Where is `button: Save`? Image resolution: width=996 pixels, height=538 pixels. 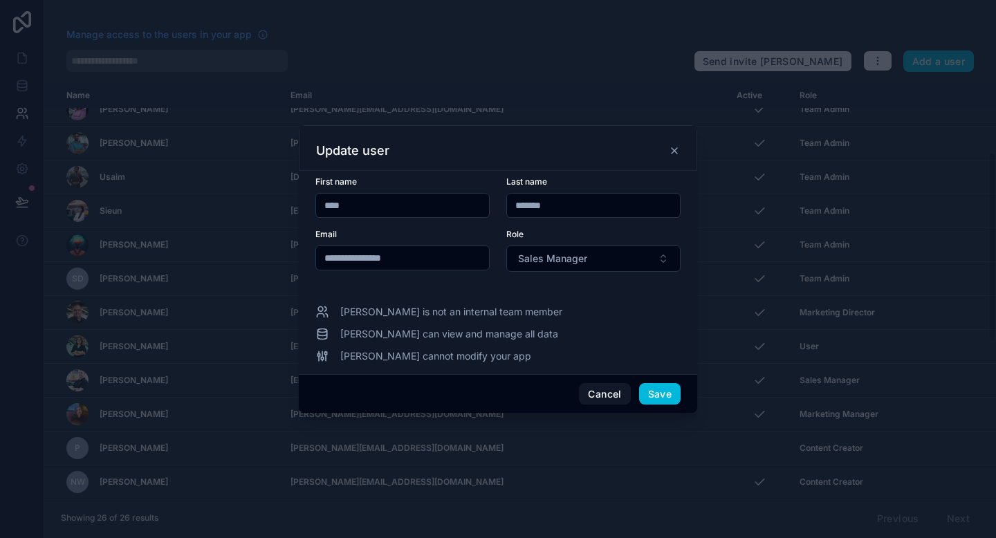 button: Save is located at coordinates (660, 394).